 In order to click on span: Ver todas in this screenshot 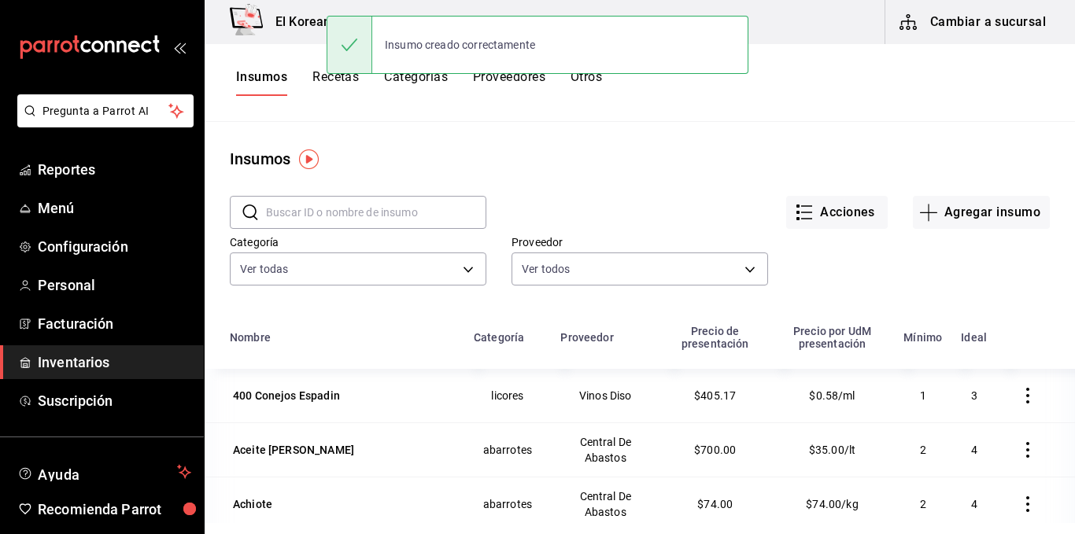, I will do `click(264, 269)`.